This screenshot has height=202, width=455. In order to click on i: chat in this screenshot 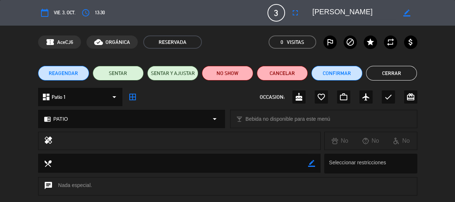, I will do `click(48, 186)`.